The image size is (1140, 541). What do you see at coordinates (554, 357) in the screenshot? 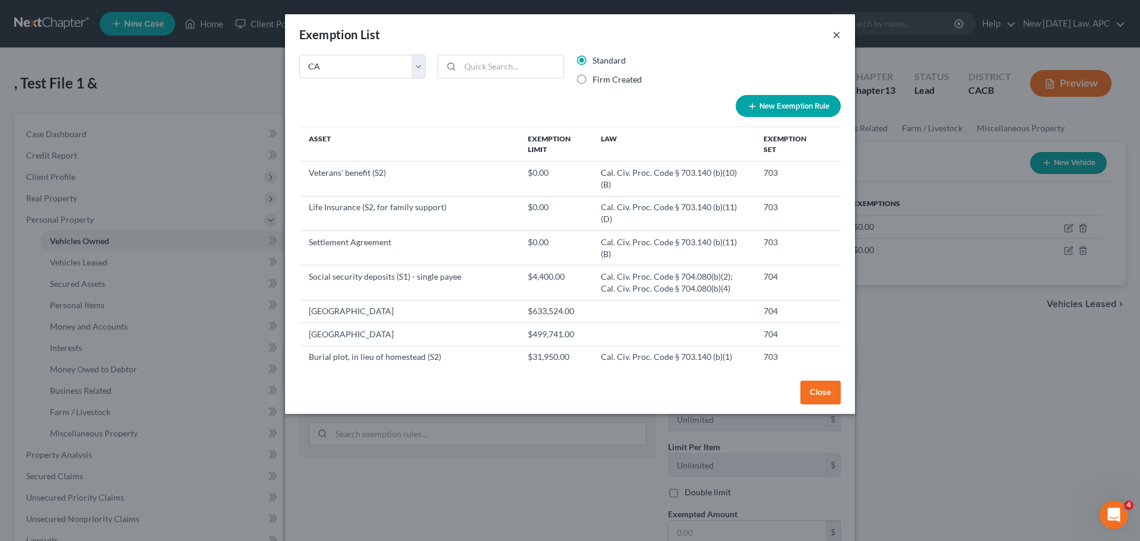
I see `td: $31,950.00` at bounding box center [554, 357].